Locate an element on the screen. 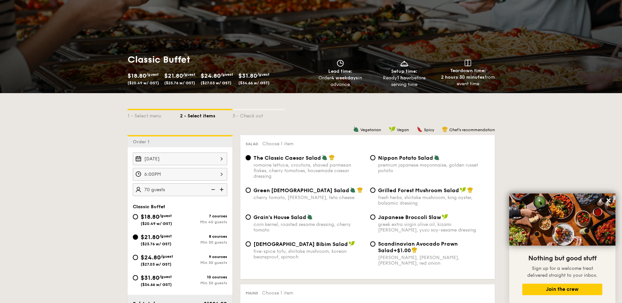 This screenshot has width=622, height=303. input: The Classic Caesar Saladromaine lettuce, croutons, shaved parmesan flakes, cherry tomatoes, house... is located at coordinates (248, 158).